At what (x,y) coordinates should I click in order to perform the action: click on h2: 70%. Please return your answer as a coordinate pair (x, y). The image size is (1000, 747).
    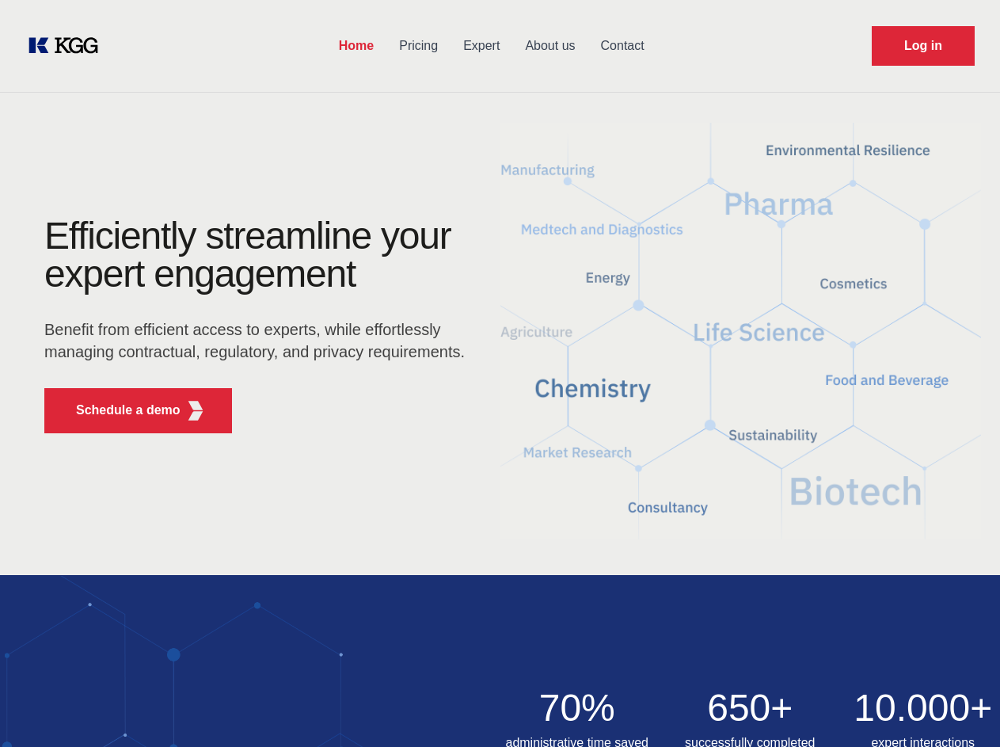
    Looking at the image, I should click on (577, 708).